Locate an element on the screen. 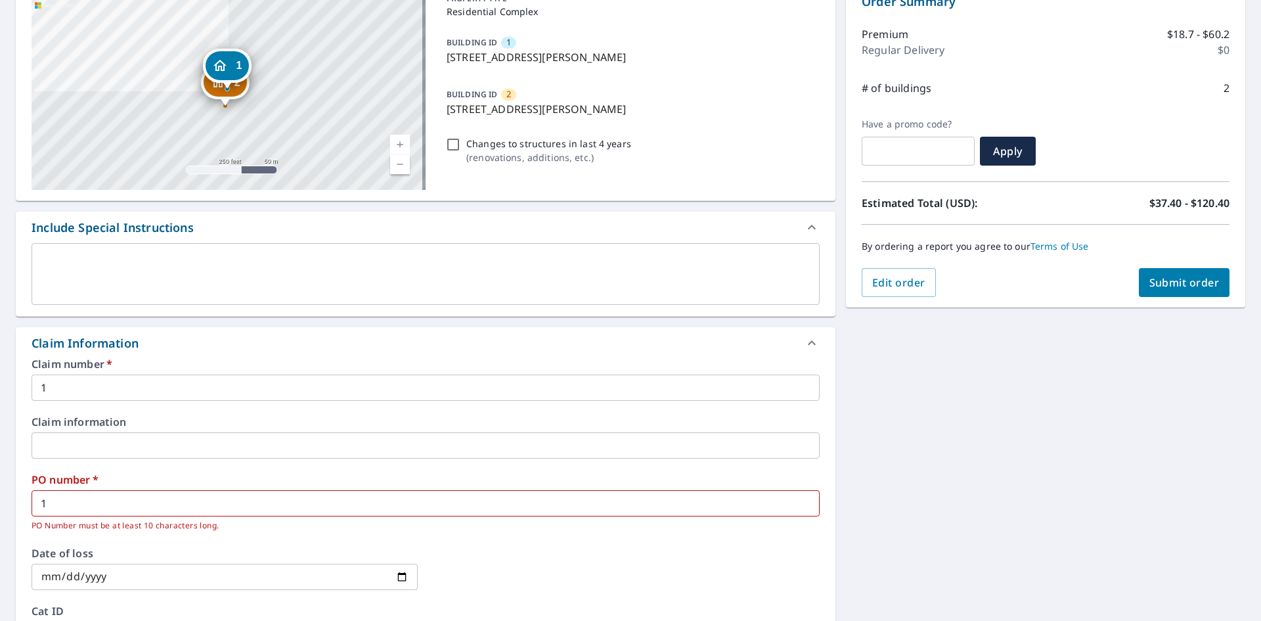 Image resolution: width=1261 pixels, height=621 pixels. p: Estimated Total (USD): is located at coordinates (954, 203).